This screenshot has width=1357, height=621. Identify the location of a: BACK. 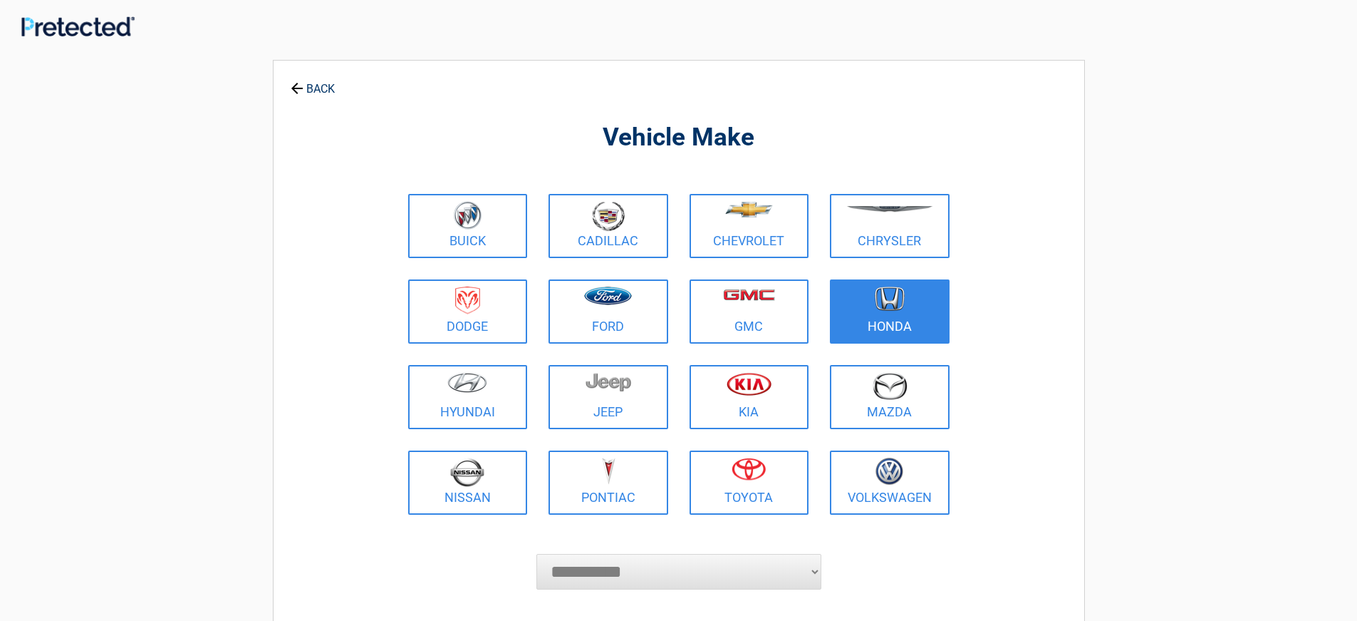
(313, 82).